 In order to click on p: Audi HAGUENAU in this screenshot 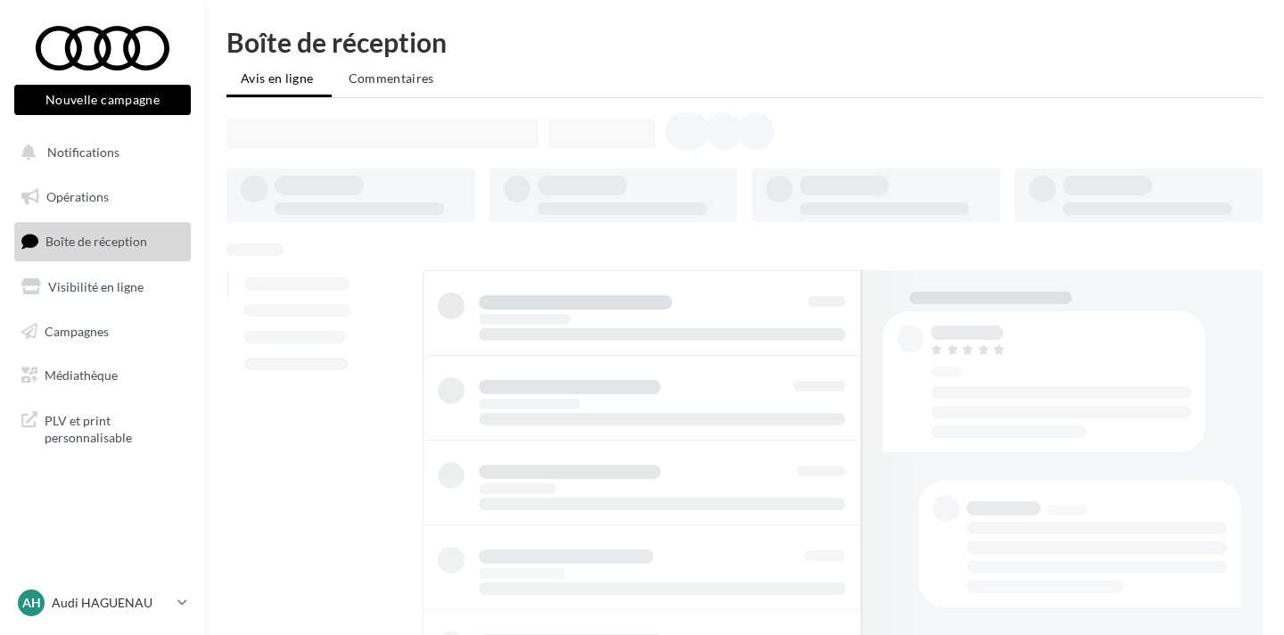, I will do `click(111, 603)`.